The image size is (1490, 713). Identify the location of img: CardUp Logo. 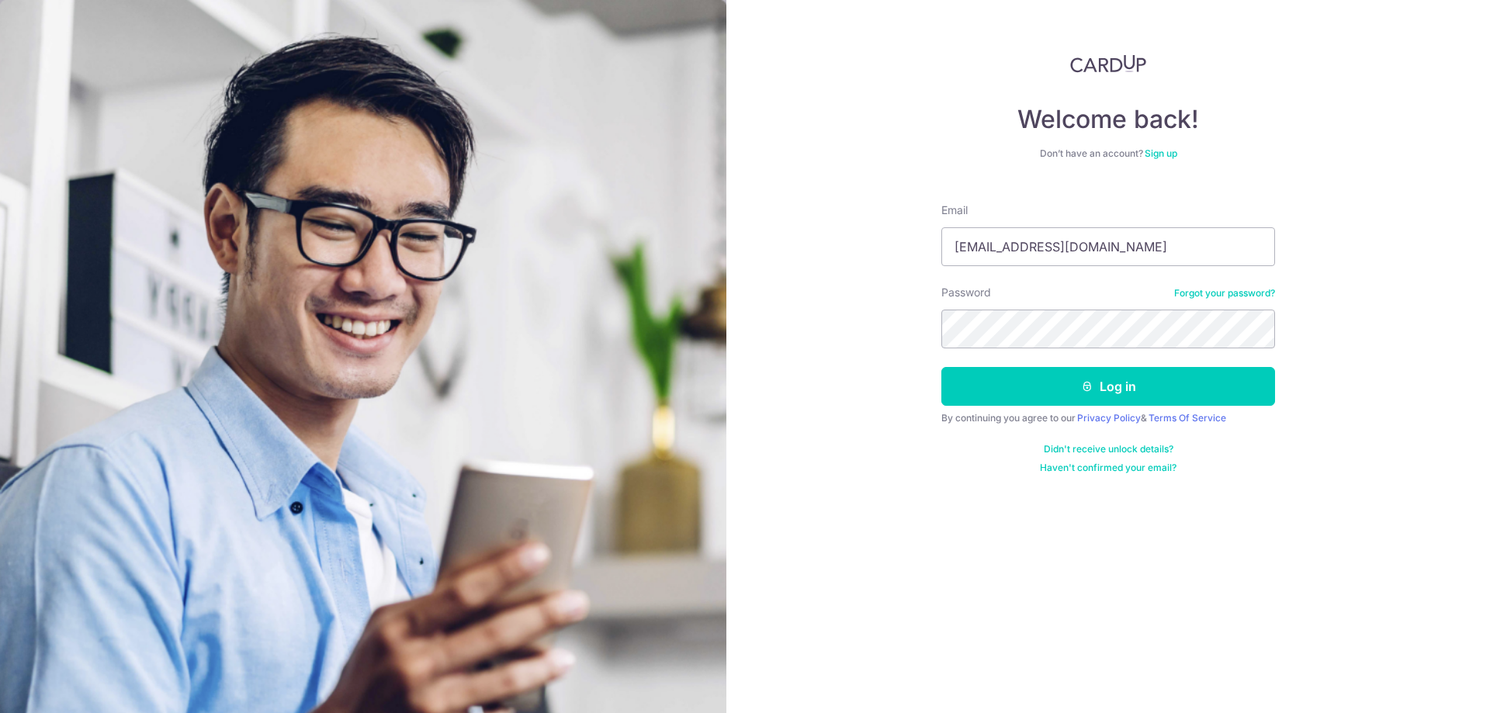
(1108, 64).